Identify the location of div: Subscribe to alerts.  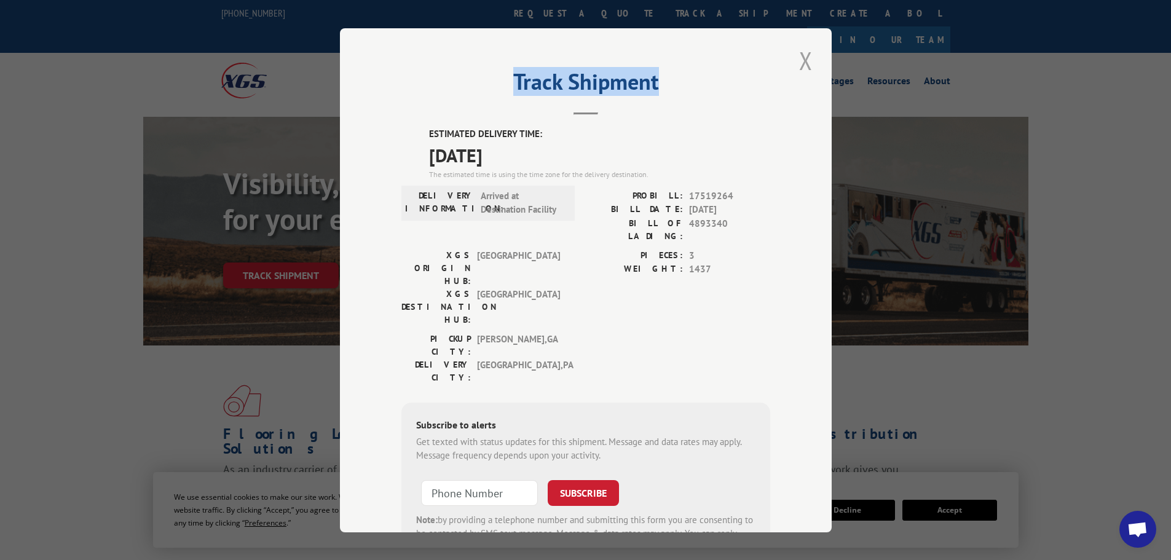
(586, 425).